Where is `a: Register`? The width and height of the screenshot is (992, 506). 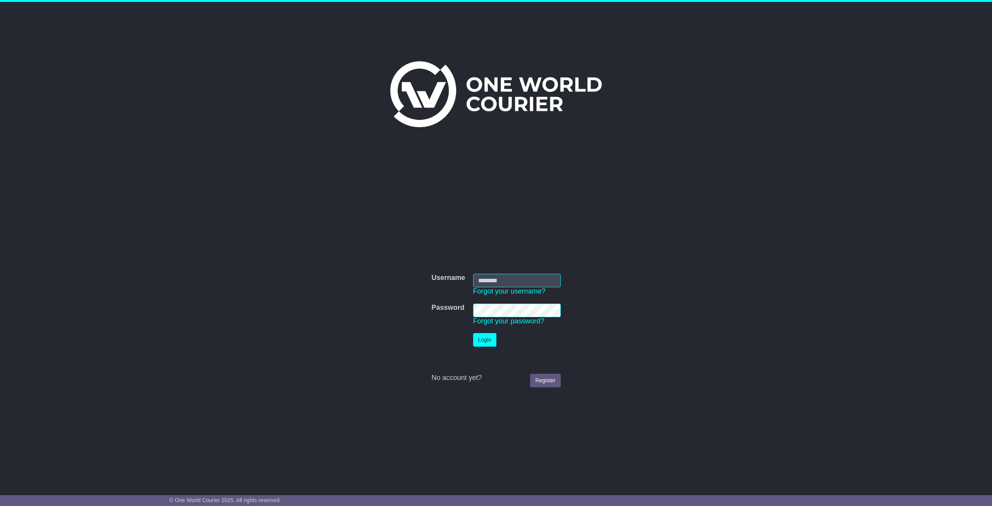 a: Register is located at coordinates (545, 380).